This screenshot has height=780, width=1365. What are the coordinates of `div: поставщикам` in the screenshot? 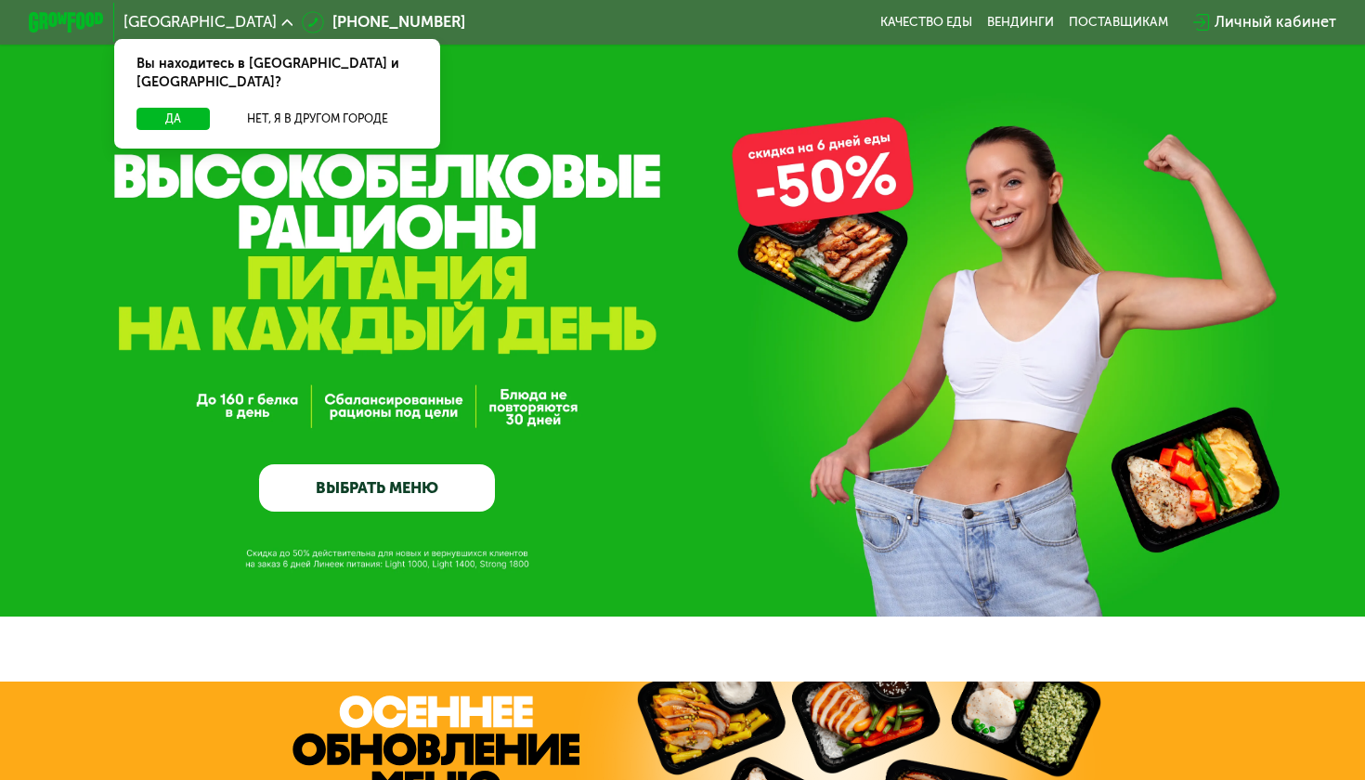 It's located at (1118, 22).